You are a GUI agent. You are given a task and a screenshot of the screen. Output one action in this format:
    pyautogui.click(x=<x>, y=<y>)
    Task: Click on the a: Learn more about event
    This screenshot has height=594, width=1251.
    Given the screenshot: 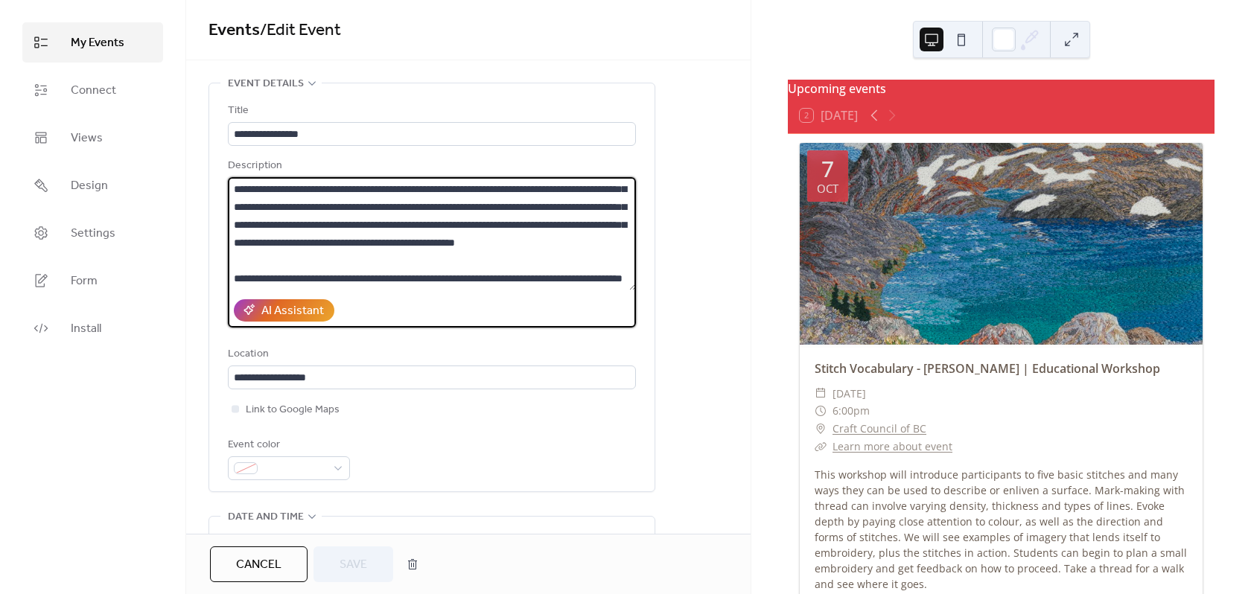 What is the action you would take?
    pyautogui.click(x=892, y=446)
    